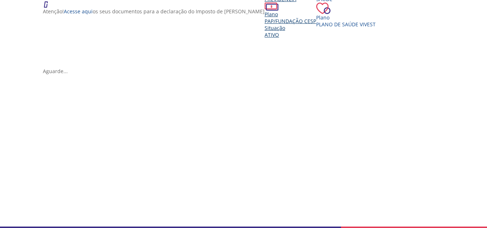 The width and height of the screenshot is (487, 228). I want to click on img: ico_coracao.png, so click(323, 8).